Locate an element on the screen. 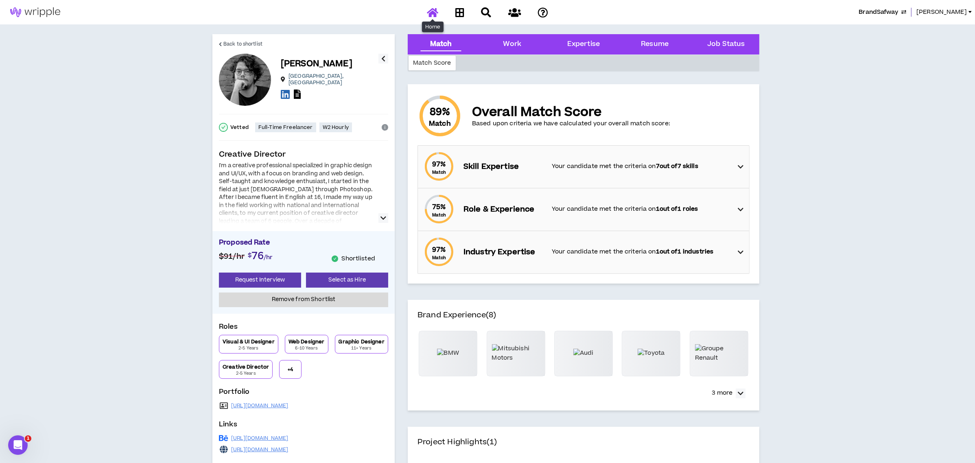  p: 11+ Years is located at coordinates (361, 348).